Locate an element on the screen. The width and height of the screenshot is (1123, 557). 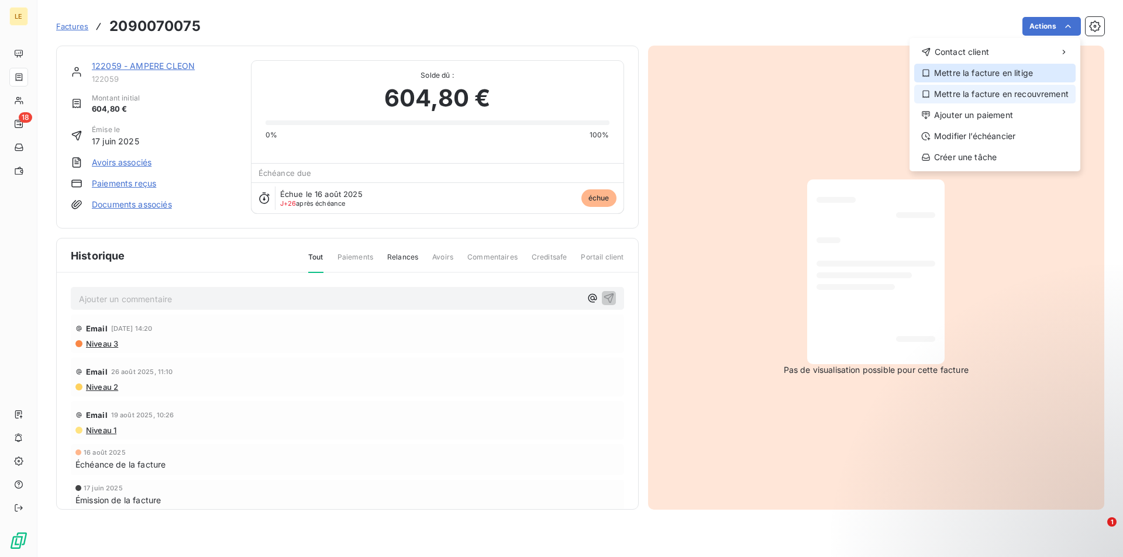
div: Mettre la facture en recouvrement is located at coordinates (995, 94).